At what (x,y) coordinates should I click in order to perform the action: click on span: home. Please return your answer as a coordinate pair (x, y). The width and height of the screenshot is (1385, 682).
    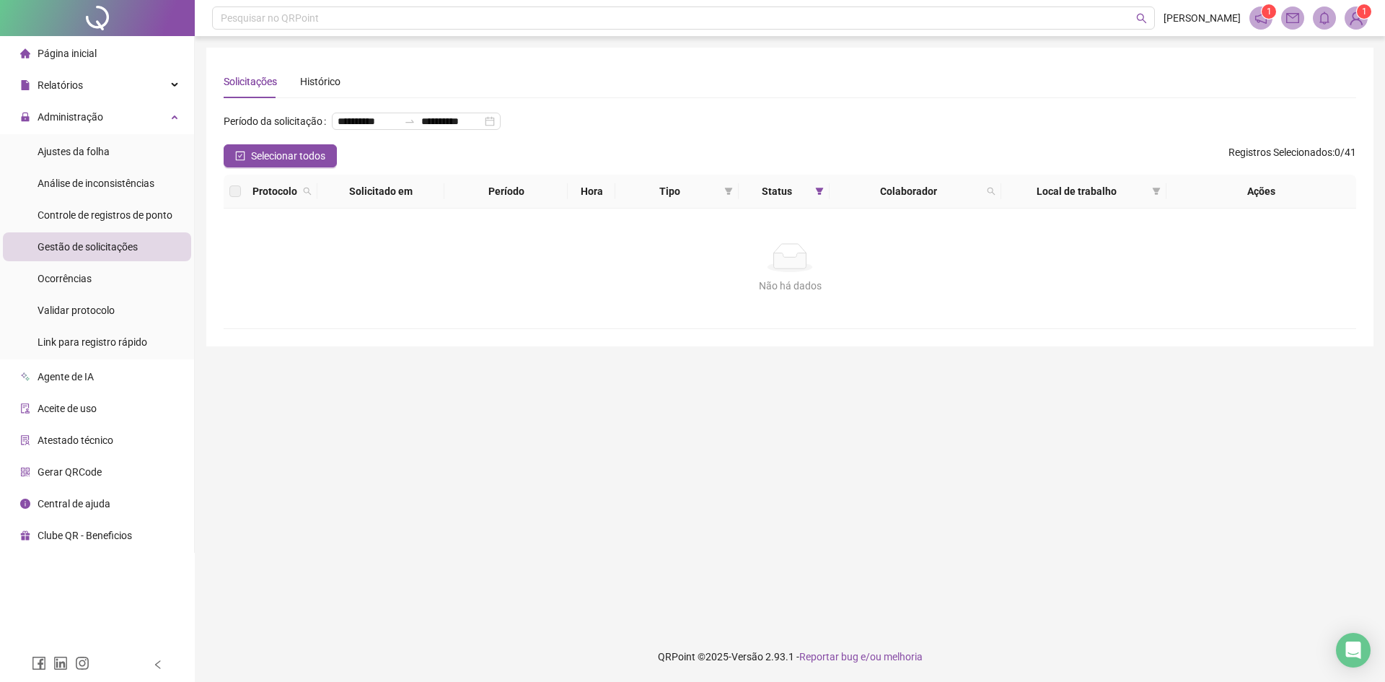
    Looking at the image, I should click on (25, 53).